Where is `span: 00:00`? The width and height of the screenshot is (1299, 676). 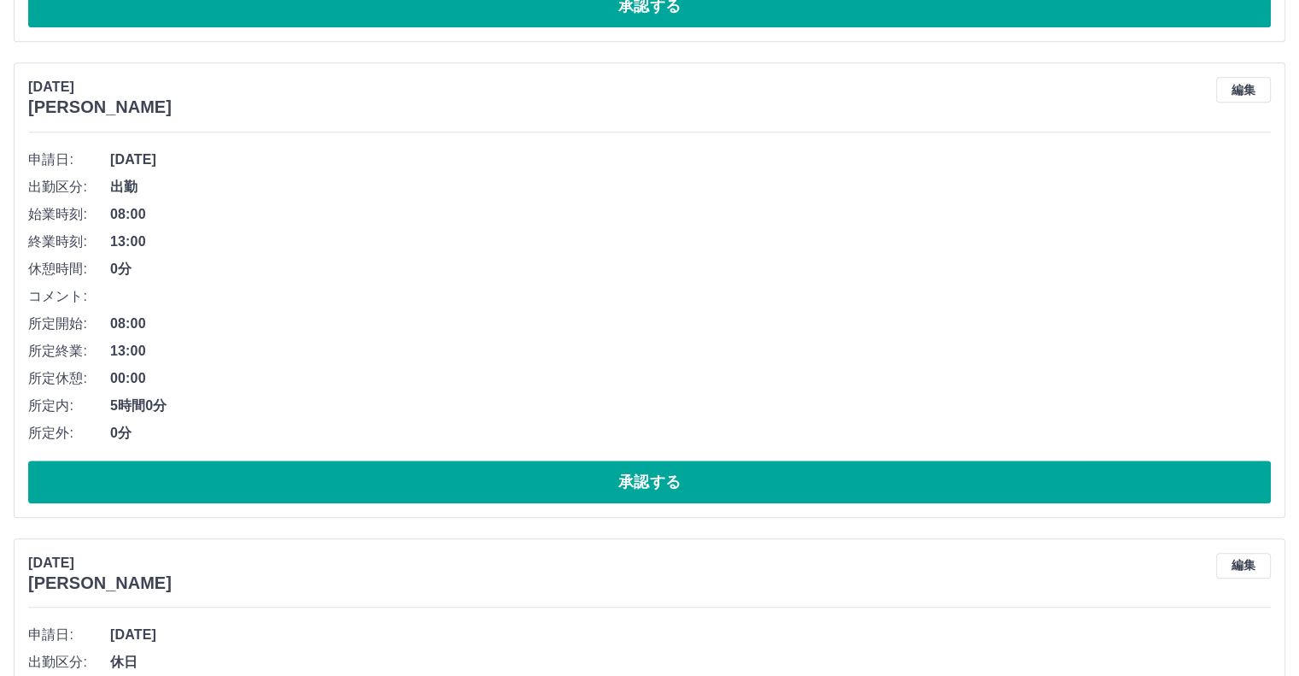
span: 00:00 is located at coordinates (690, 378).